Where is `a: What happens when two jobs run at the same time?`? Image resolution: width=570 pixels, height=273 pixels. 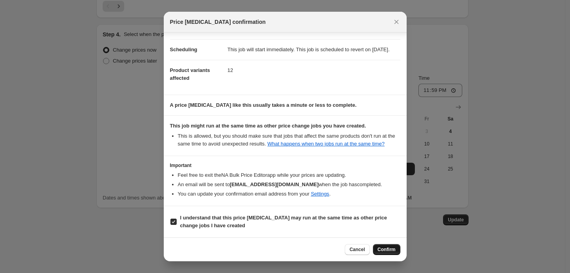 a: What happens when two jobs run at the same time? is located at coordinates (326, 144).